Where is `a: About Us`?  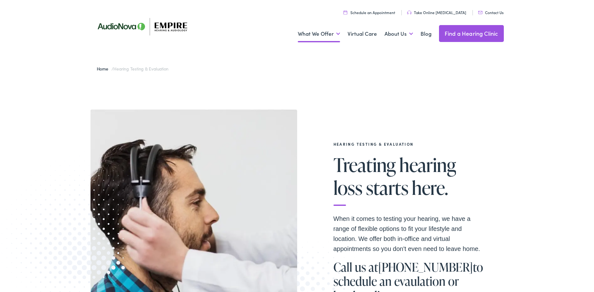 a: About Us is located at coordinates (398, 34).